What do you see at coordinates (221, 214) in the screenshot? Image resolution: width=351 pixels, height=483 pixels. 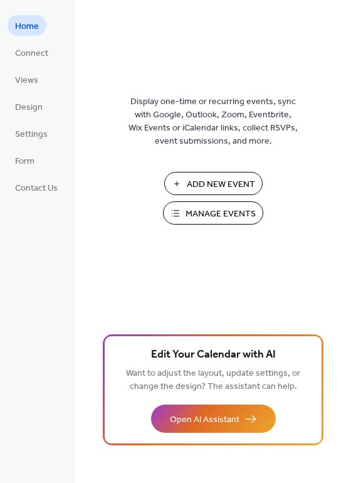 I see `span: Manage Events` at bounding box center [221, 214].